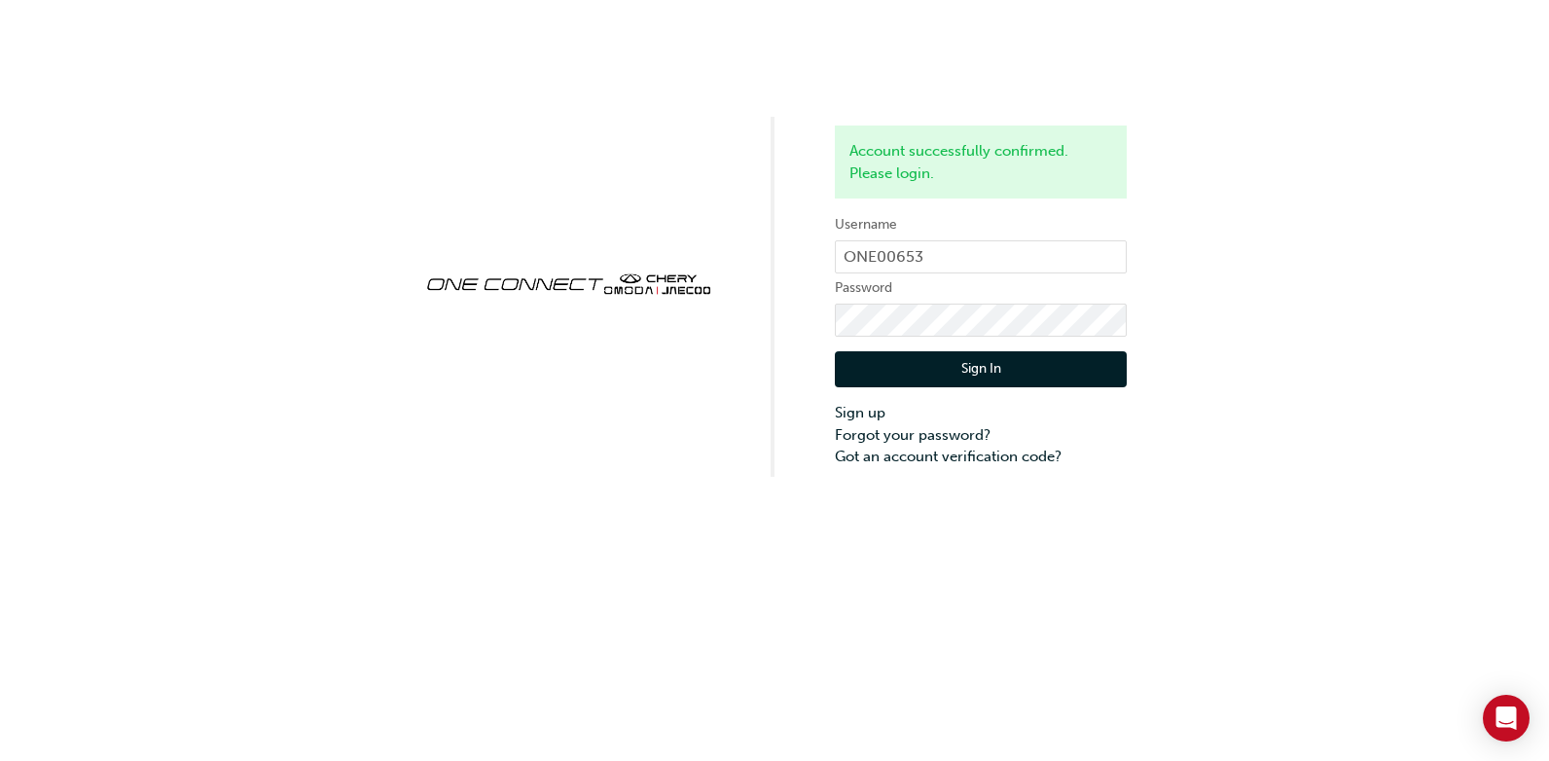 This screenshot has width=1549, height=761. What do you see at coordinates (981, 370) in the screenshot?
I see `button: Sign In` at bounding box center [981, 370].